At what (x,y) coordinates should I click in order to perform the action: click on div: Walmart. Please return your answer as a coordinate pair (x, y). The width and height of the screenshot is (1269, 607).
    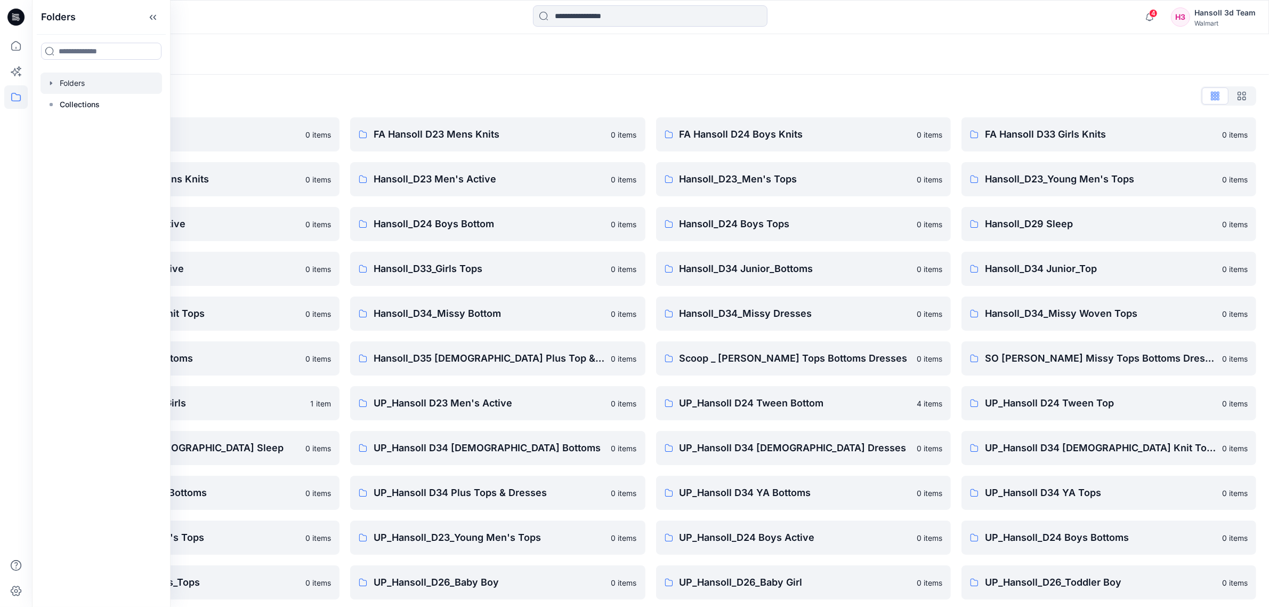
    Looking at the image, I should click on (1225, 23).